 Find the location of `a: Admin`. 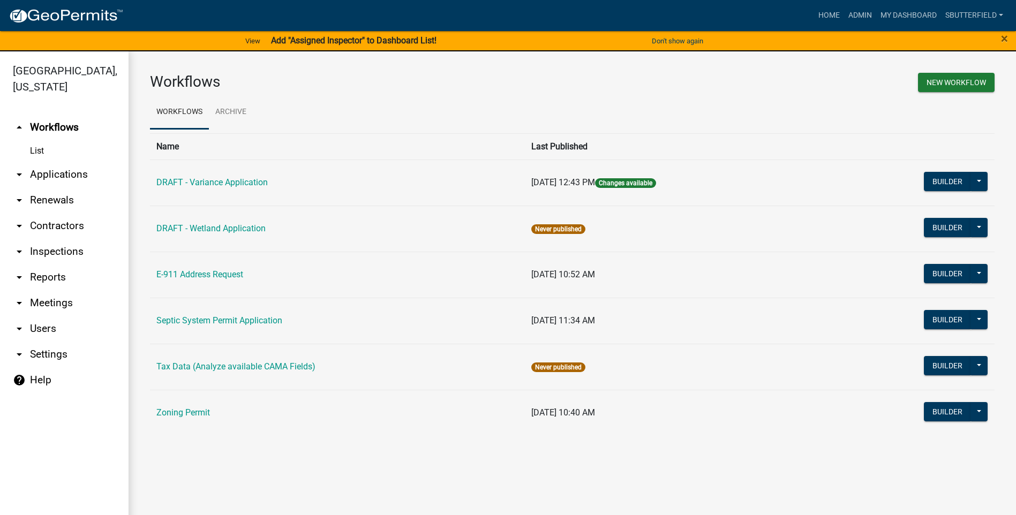

a: Admin is located at coordinates (860, 16).